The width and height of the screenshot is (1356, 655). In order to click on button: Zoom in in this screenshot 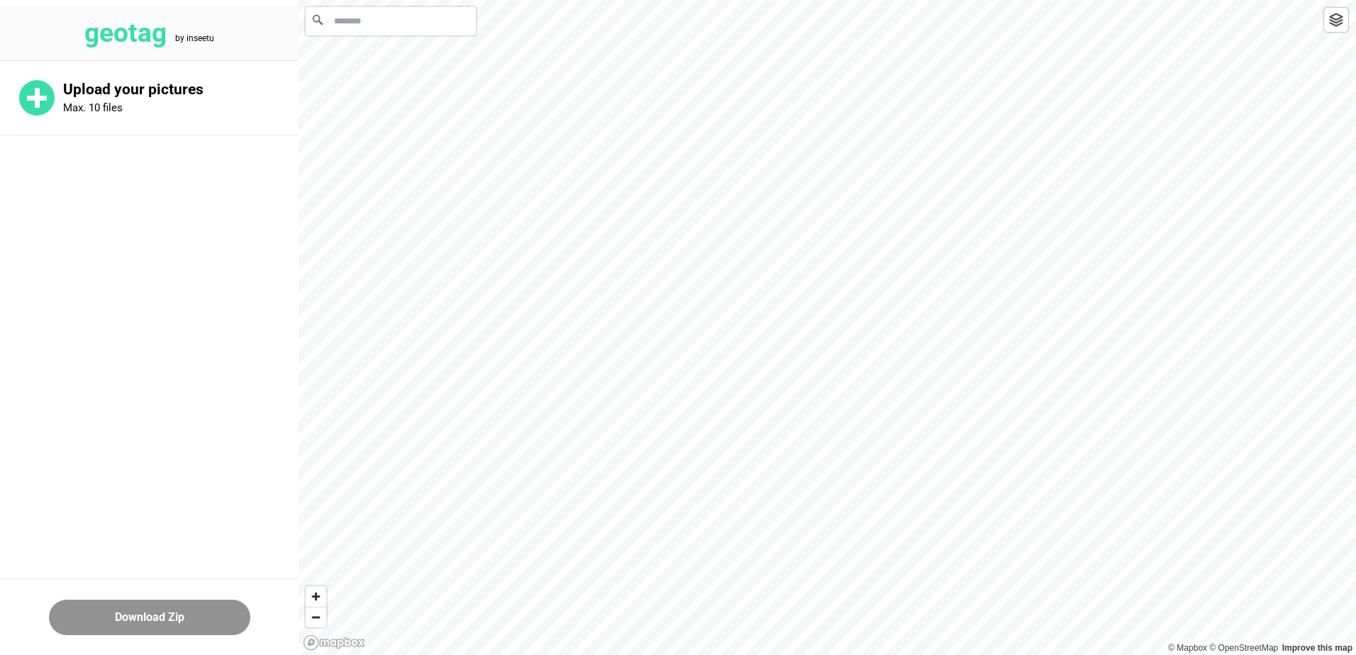, I will do `click(316, 596)`.